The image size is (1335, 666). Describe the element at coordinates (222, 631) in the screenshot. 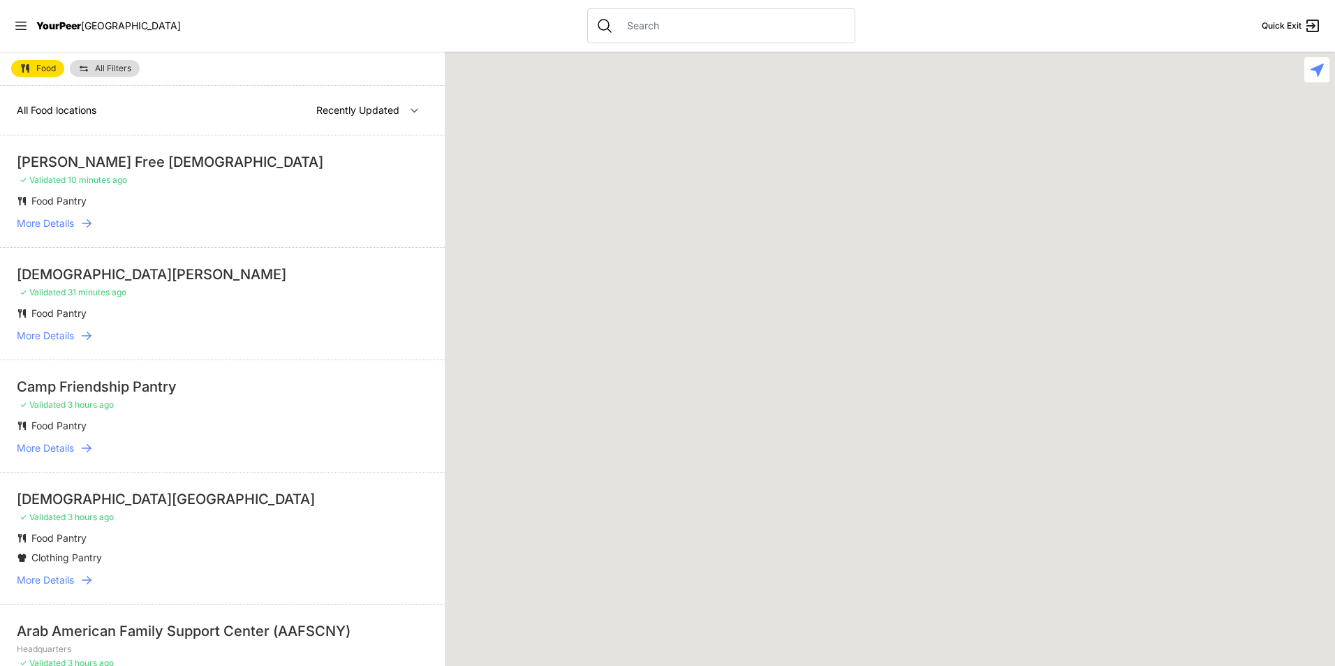

I see `div: Arab American Family Support Center (AAFSCNY)` at that location.